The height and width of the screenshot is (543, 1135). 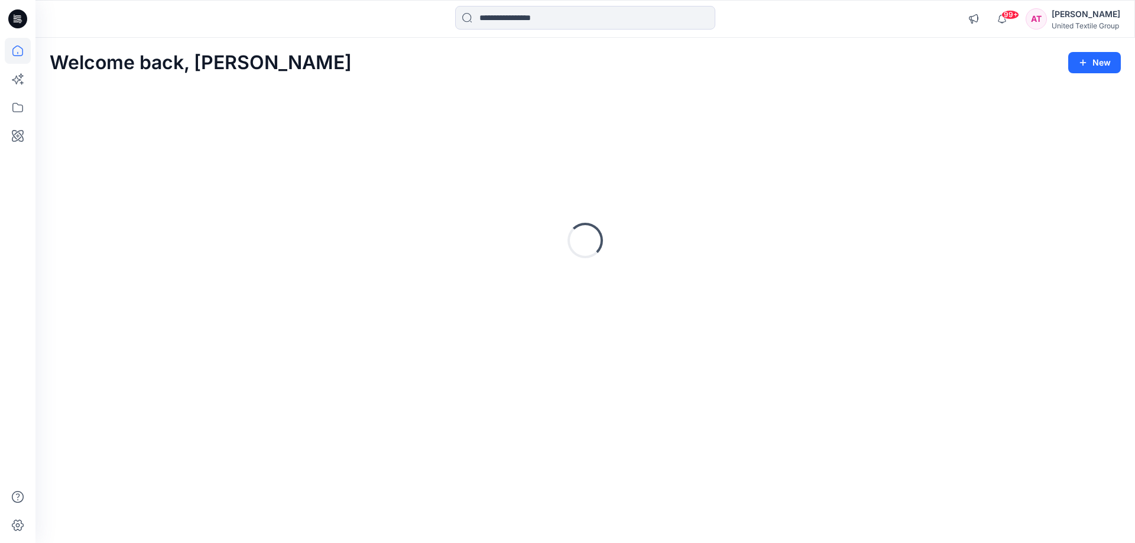 What do you see at coordinates (1010, 15) in the screenshot?
I see `span: 99+` at bounding box center [1010, 15].